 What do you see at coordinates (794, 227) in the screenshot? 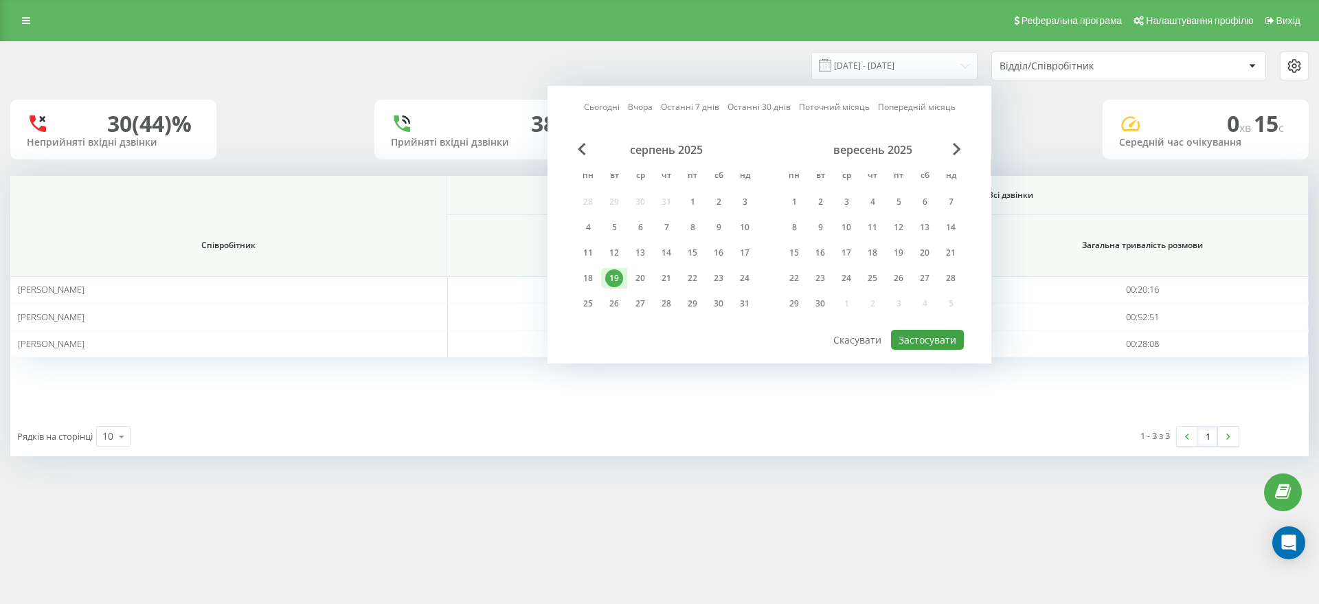
I see `div: 8` at bounding box center [794, 227].